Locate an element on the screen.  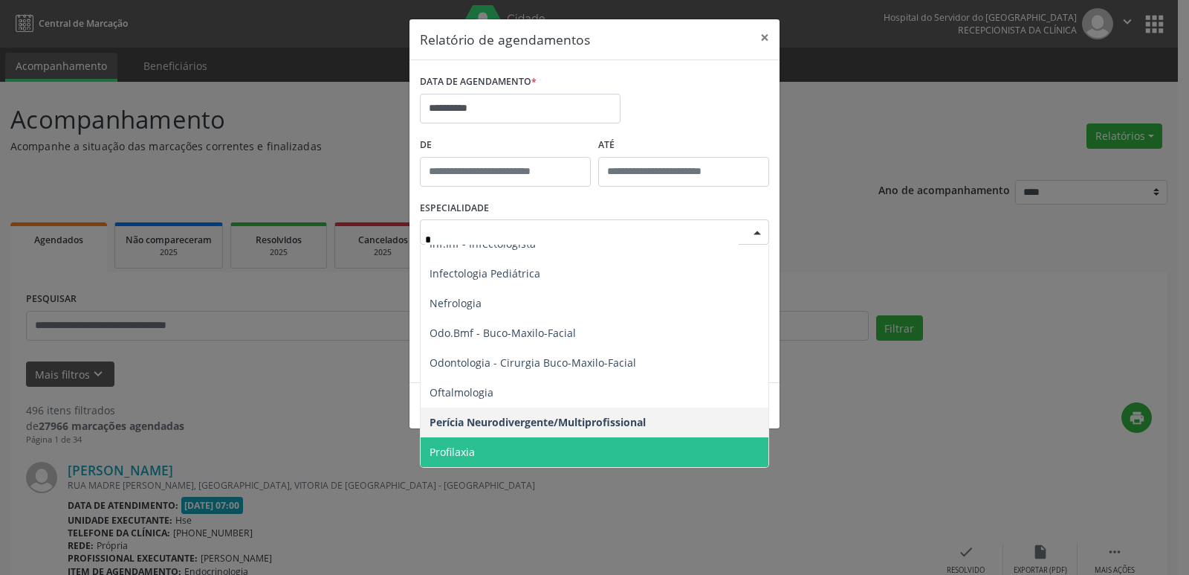
label: ATÉ is located at coordinates (684, 145).